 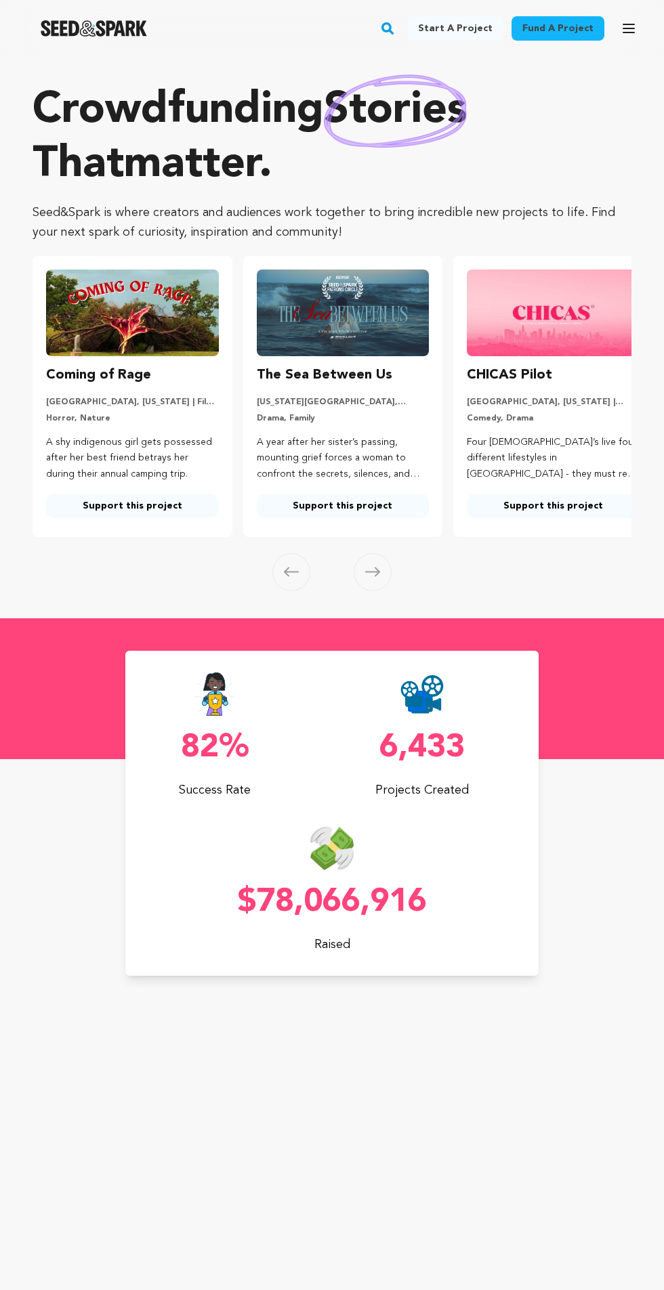 I want to click on p: Projects Created, so click(x=421, y=790).